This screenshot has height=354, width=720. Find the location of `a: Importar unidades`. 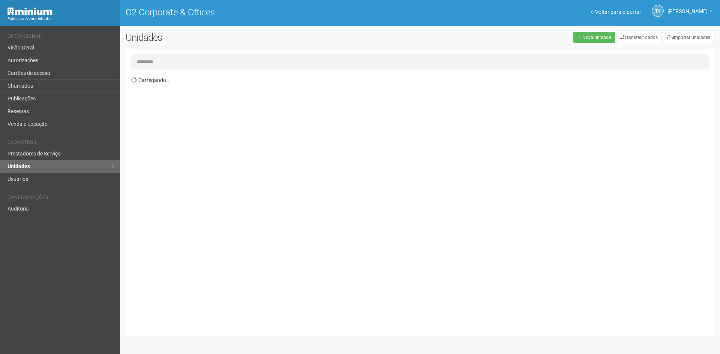

a: Importar unidades is located at coordinates (688, 37).